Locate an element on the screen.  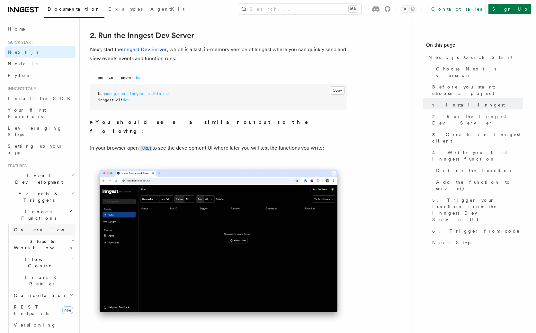
span: Before you start: choose a project is located at coordinates (477, 90).